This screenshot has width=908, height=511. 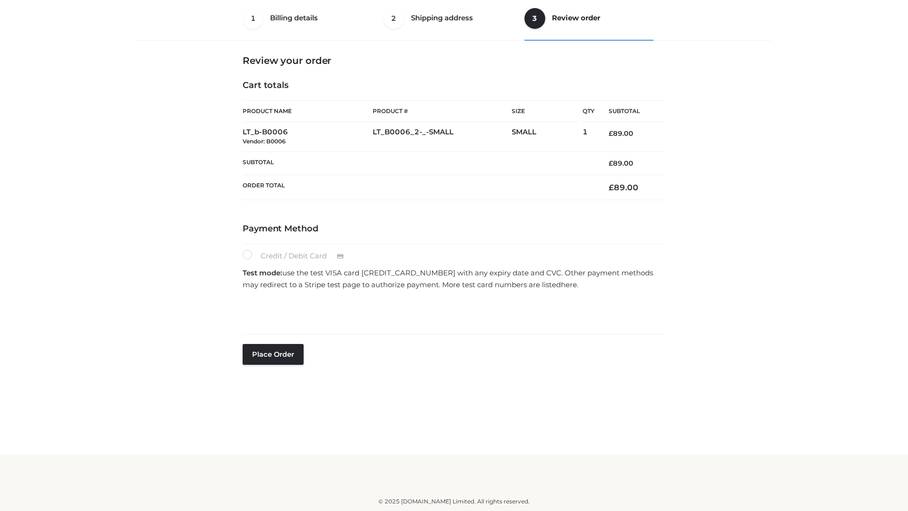 What do you see at coordinates (264, 141) in the screenshot?
I see `small: Vendor: B0006` at bounding box center [264, 141].